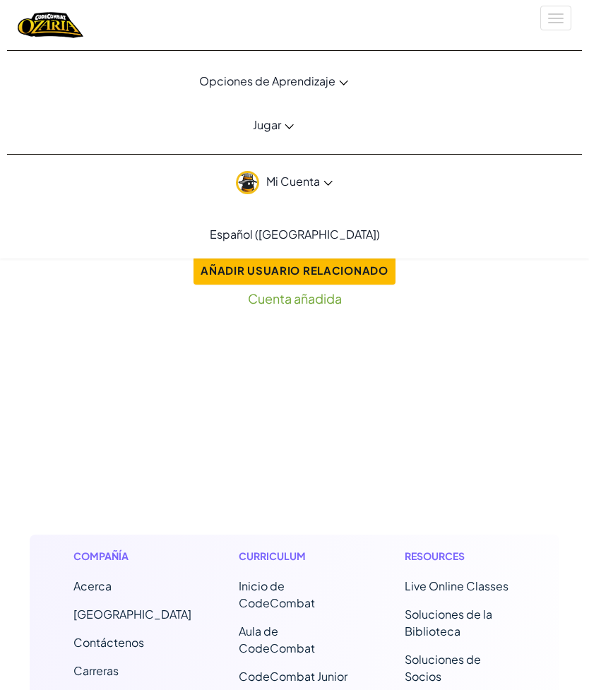  I want to click on a: Soluciones de la Biblioteca, so click(448, 622).